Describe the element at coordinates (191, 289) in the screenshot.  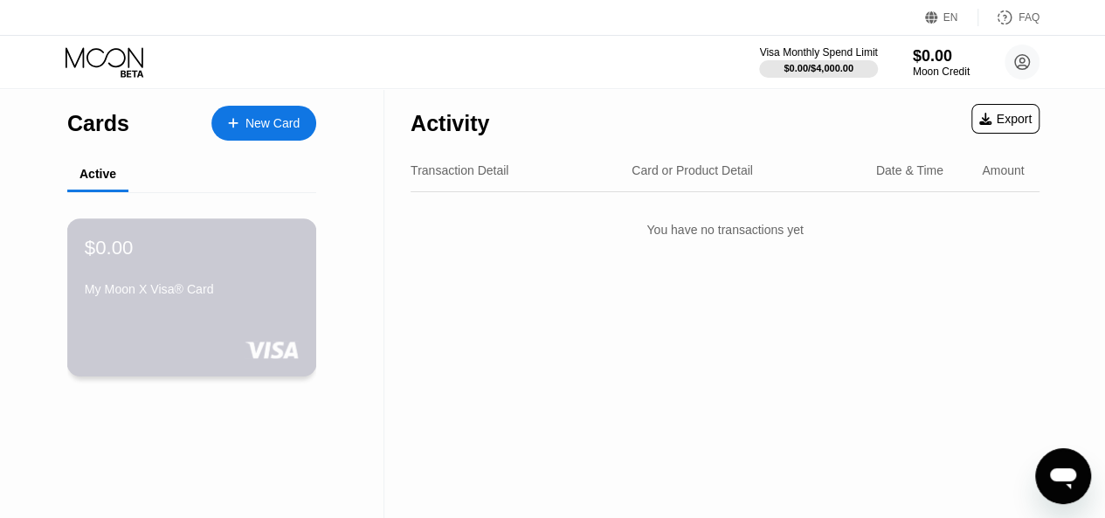
I see `div: My Moon X Visa® Card` at that location.